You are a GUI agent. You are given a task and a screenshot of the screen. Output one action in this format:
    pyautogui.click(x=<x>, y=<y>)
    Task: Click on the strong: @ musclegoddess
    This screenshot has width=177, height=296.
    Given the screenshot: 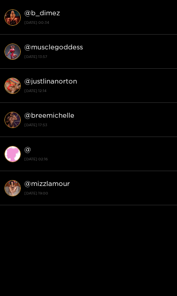 What is the action you would take?
    pyautogui.click(x=53, y=47)
    